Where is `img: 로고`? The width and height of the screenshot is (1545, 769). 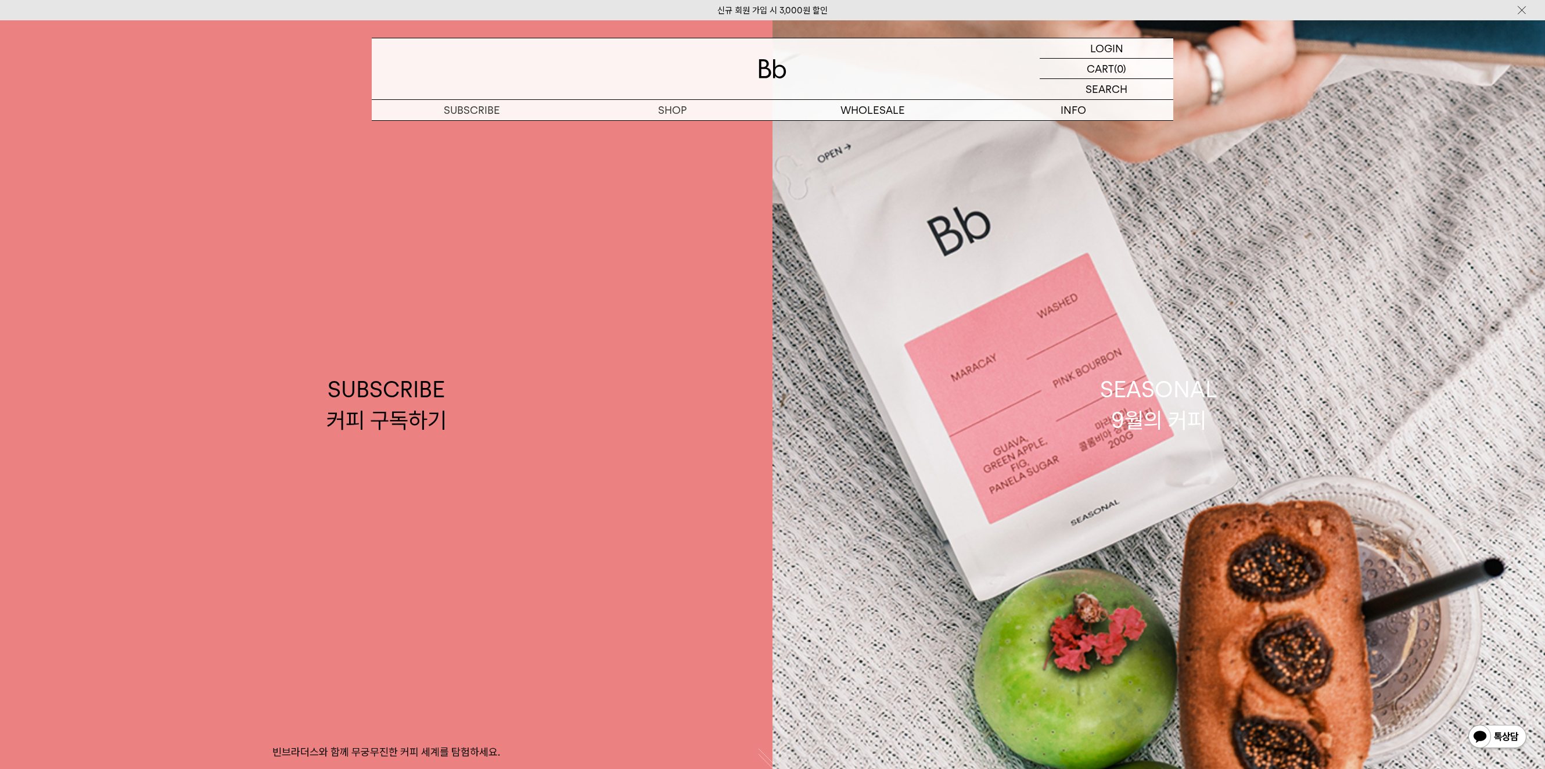
img: 로고 is located at coordinates (772, 69).